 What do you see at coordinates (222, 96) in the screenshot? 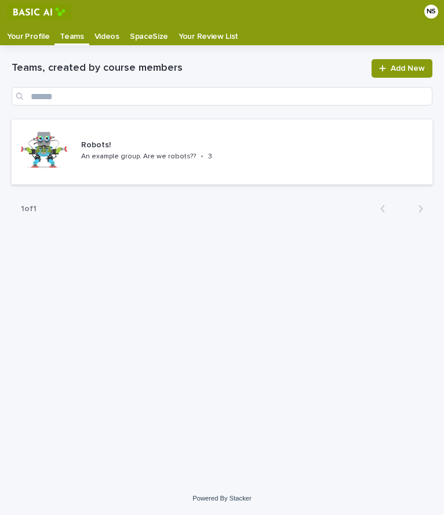
I see `div: Search` at bounding box center [222, 96].